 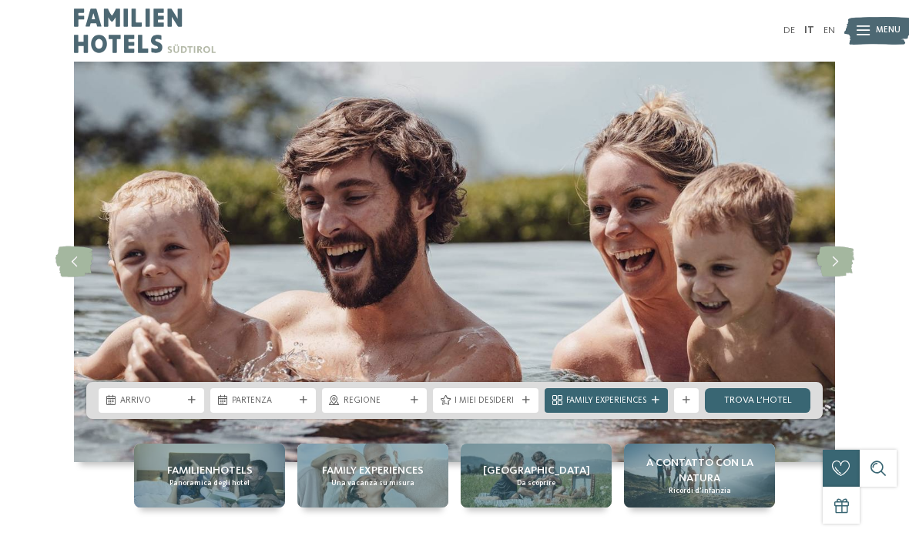 What do you see at coordinates (373, 483) in the screenshot?
I see `span: Una vacanza su misura` at bounding box center [373, 483].